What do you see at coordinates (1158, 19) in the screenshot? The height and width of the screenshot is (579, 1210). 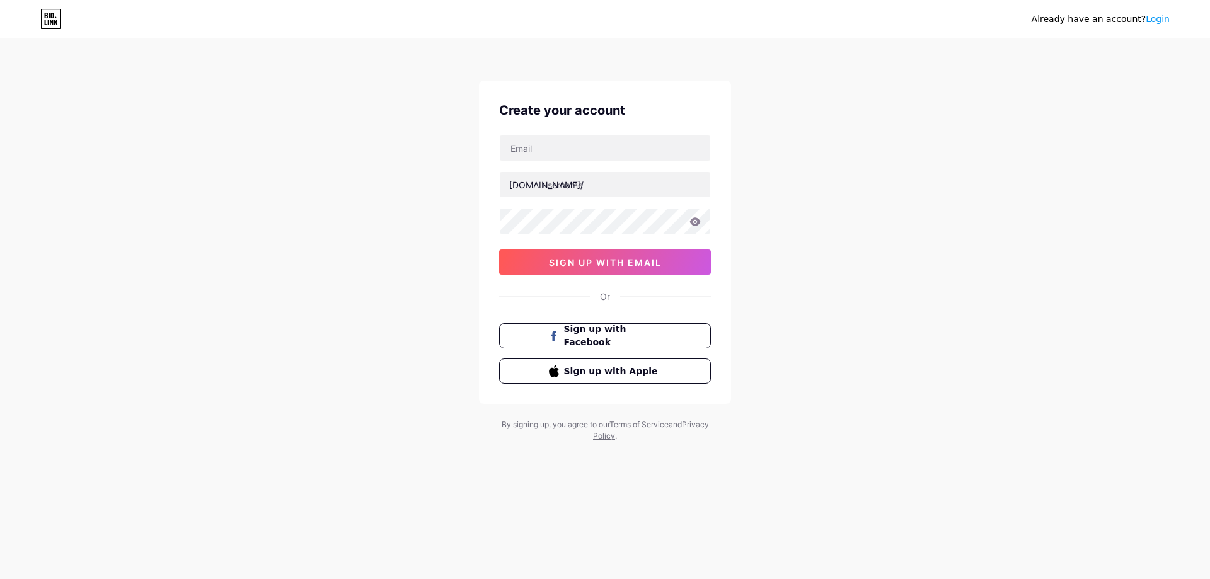 I see `a: Login` at bounding box center [1158, 19].